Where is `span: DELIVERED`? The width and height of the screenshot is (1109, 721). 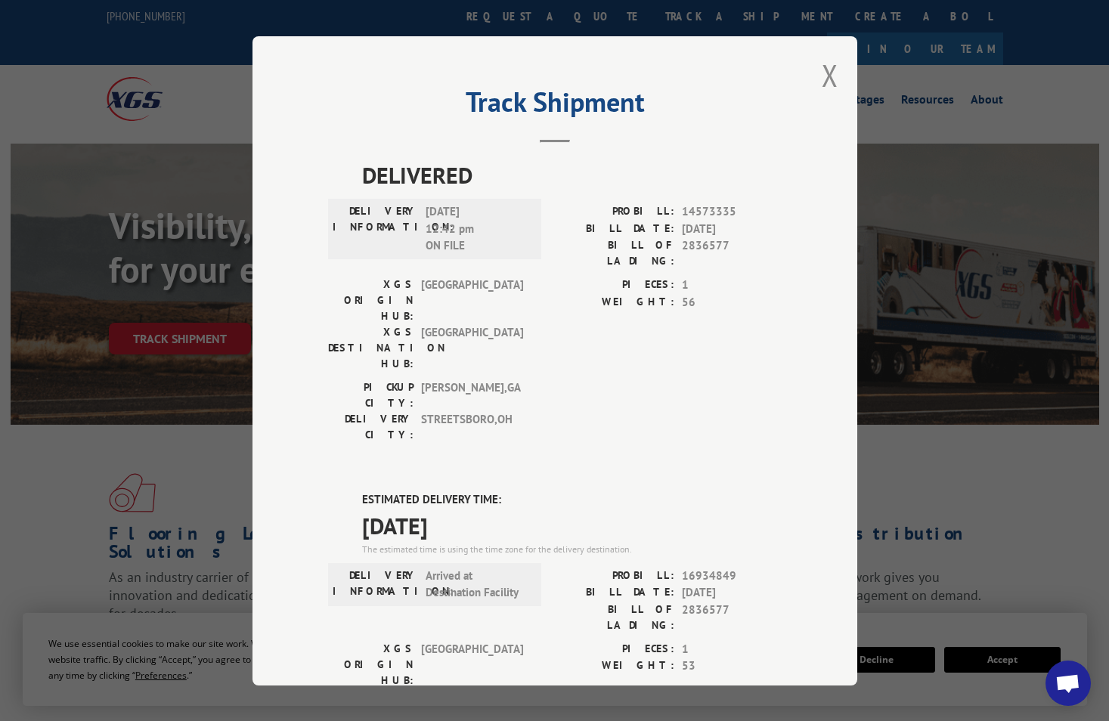
span: DELIVERED is located at coordinates (571, 175).